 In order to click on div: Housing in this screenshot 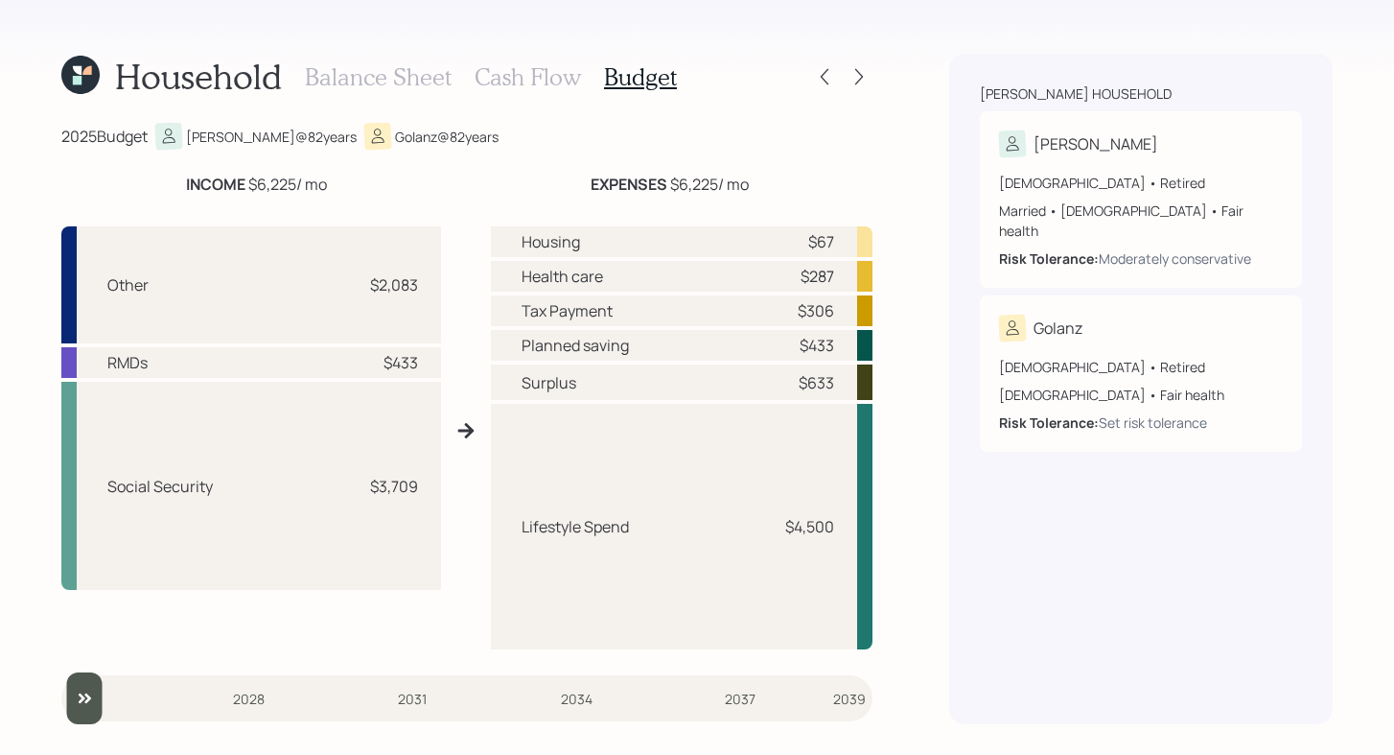, I will do `click(550, 242)`.